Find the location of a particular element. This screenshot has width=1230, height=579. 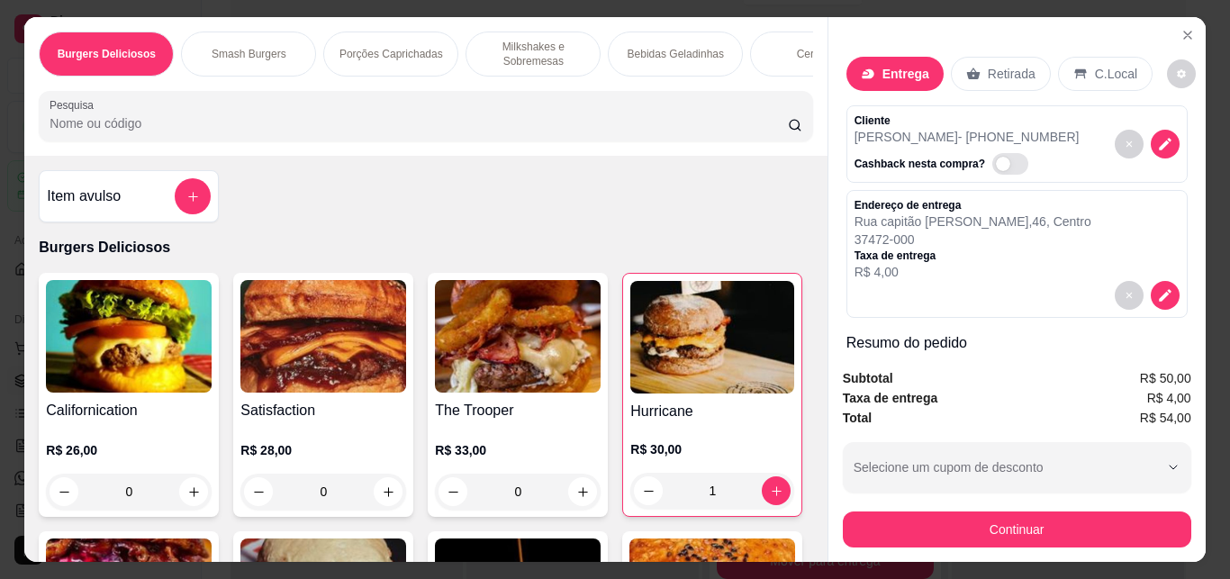

button: Close is located at coordinates (1188, 35).